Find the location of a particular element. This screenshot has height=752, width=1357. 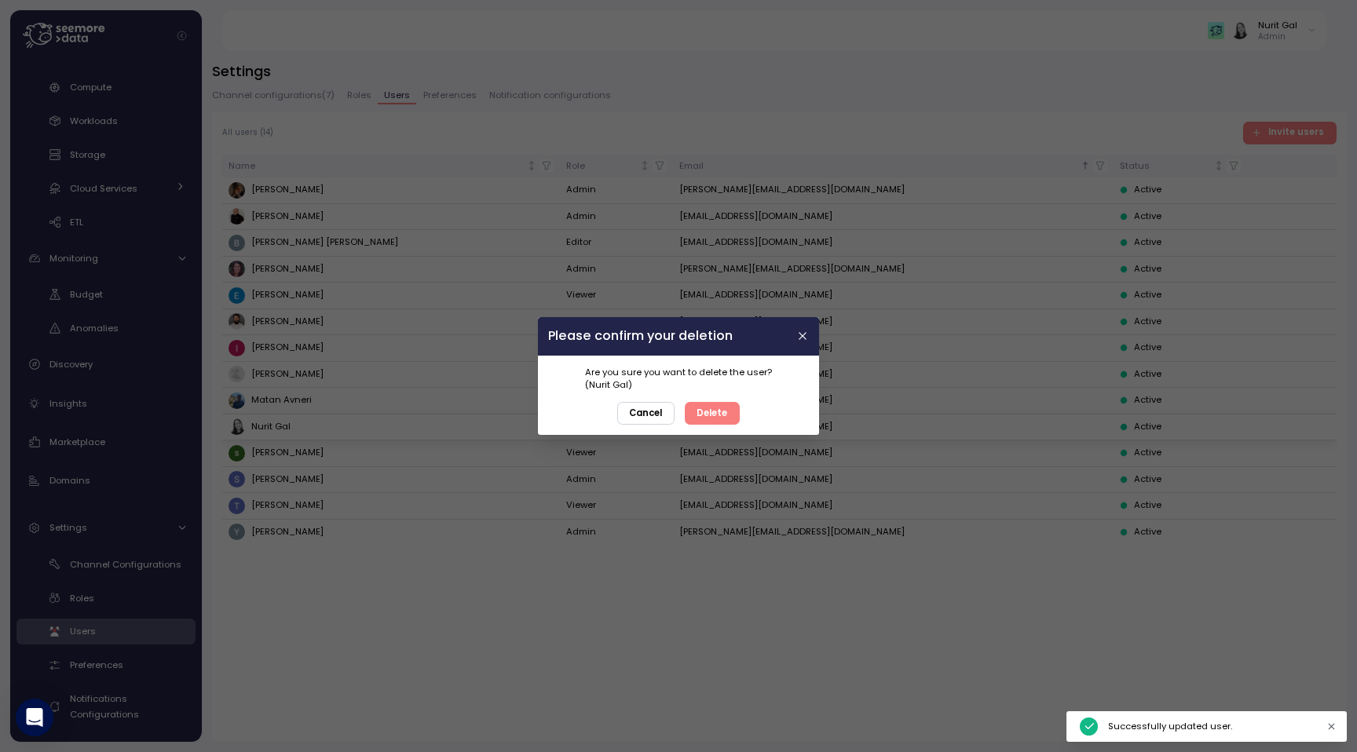

span: Delete is located at coordinates (712, 413).